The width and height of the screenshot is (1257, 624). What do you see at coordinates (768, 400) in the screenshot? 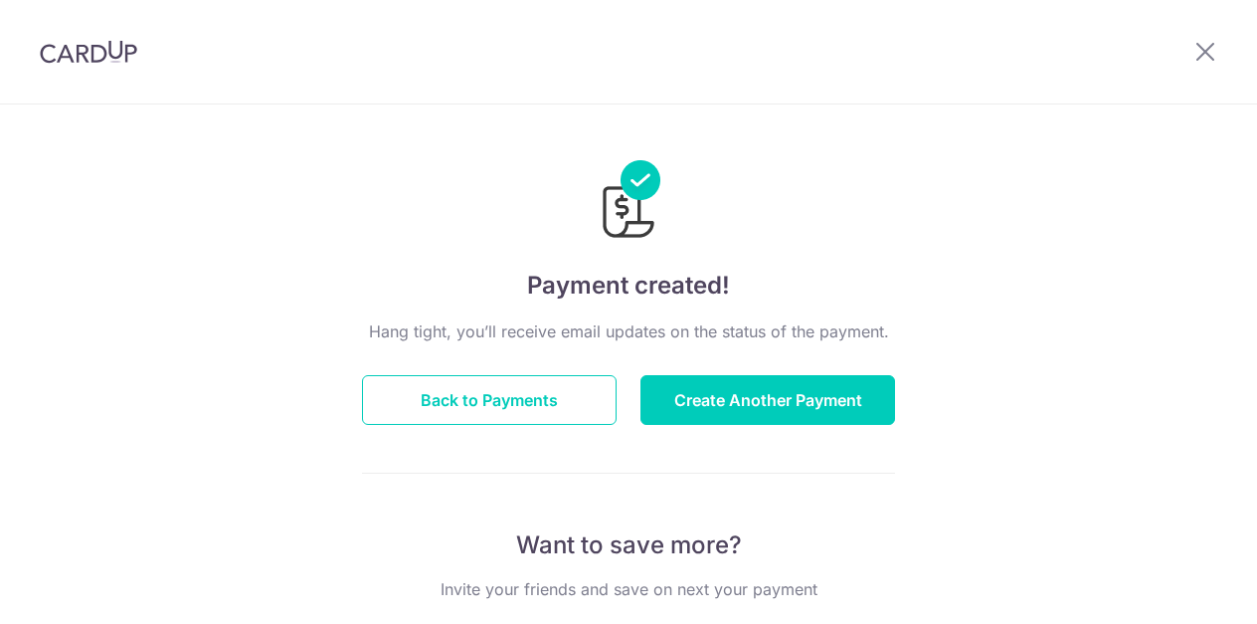
I see `button: Create Another Payment` at bounding box center [768, 400].